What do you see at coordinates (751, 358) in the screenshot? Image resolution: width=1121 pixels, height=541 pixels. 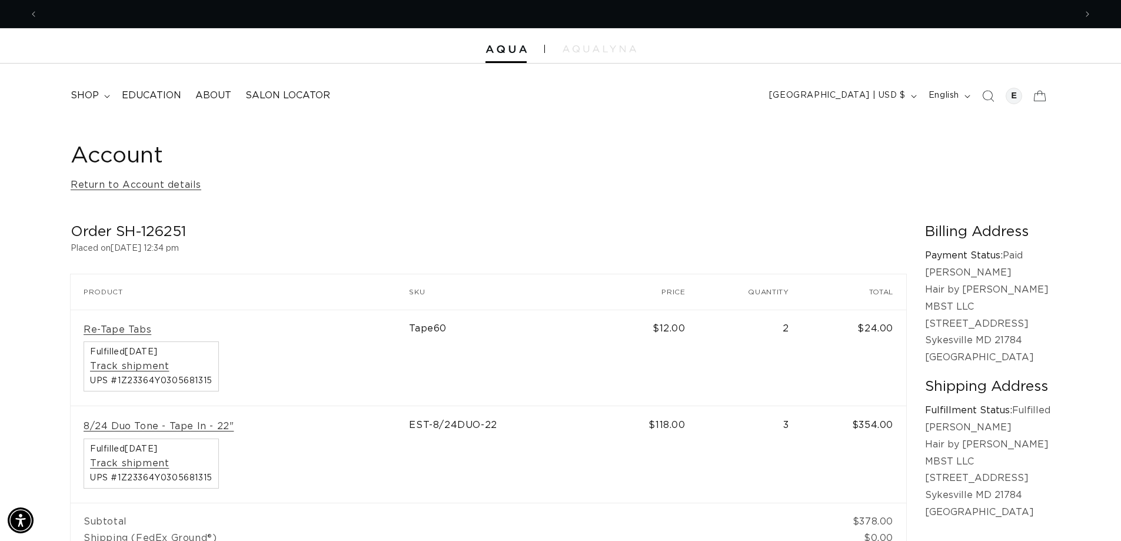 I see `td: 2` at bounding box center [751, 358].